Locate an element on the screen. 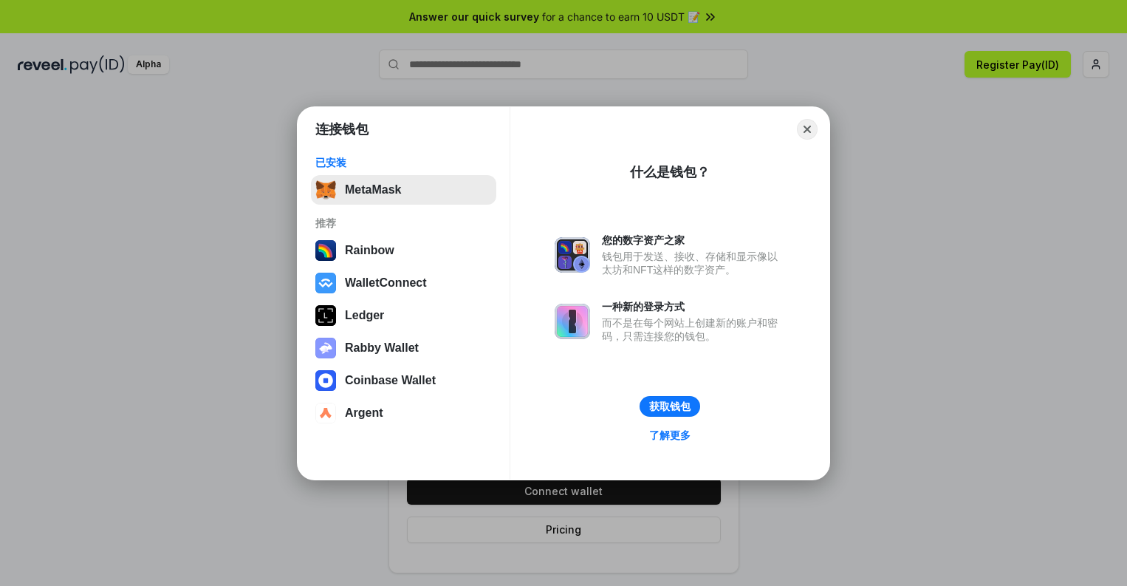 The height and width of the screenshot is (586, 1127). button: Coinbase Wallet is located at coordinates (403, 380).